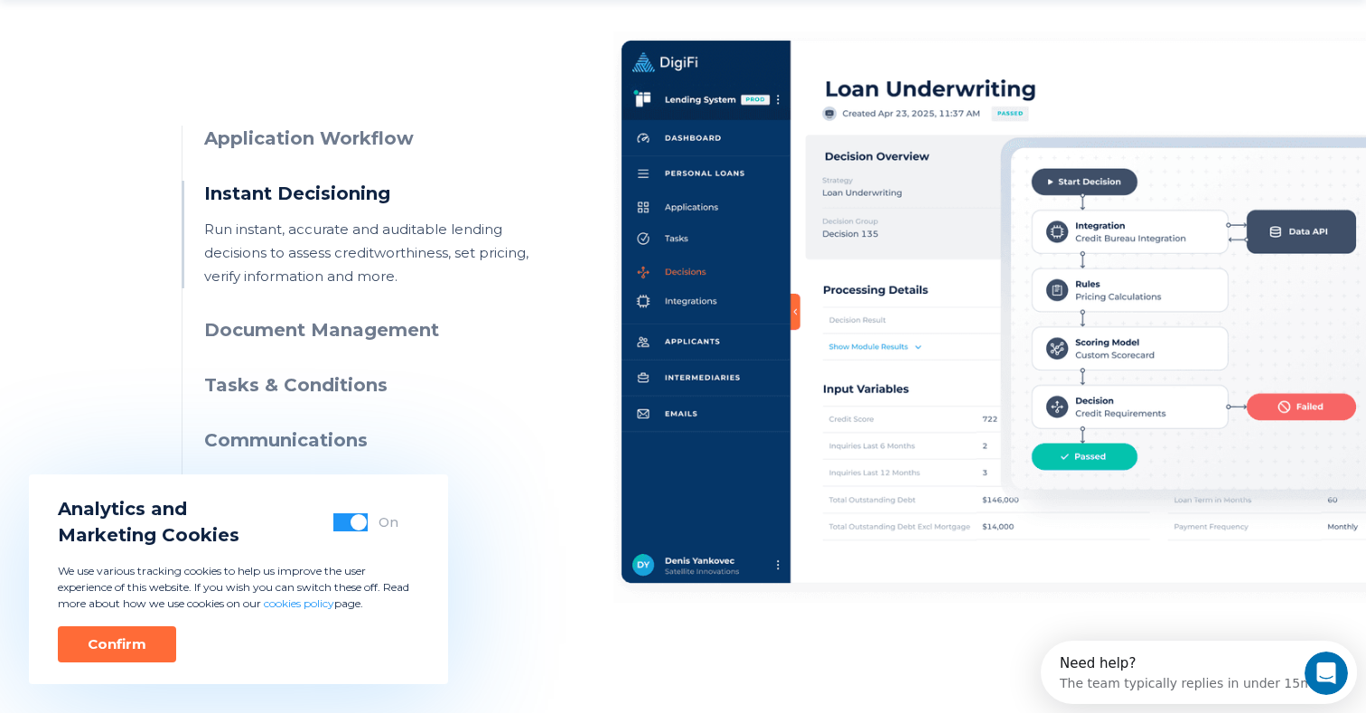  I want to click on h3: Communications, so click(368, 440).